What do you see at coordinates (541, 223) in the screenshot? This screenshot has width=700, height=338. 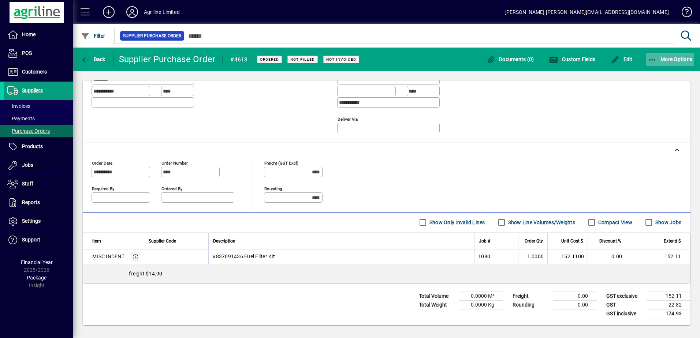 I see `label: Show Line Volumes/Weights` at bounding box center [541, 223].